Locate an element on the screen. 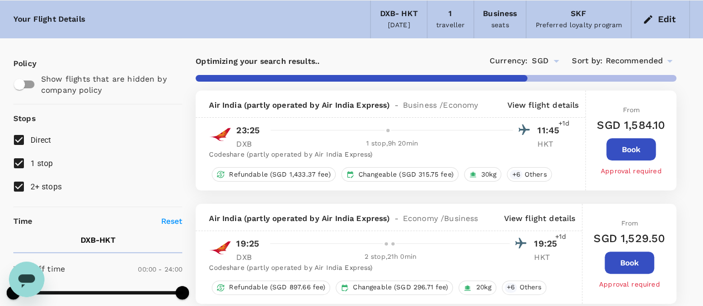 This screenshot has width=703, height=306. span: Refundable (SGD 897.66 fee) is located at coordinates (277, 287).